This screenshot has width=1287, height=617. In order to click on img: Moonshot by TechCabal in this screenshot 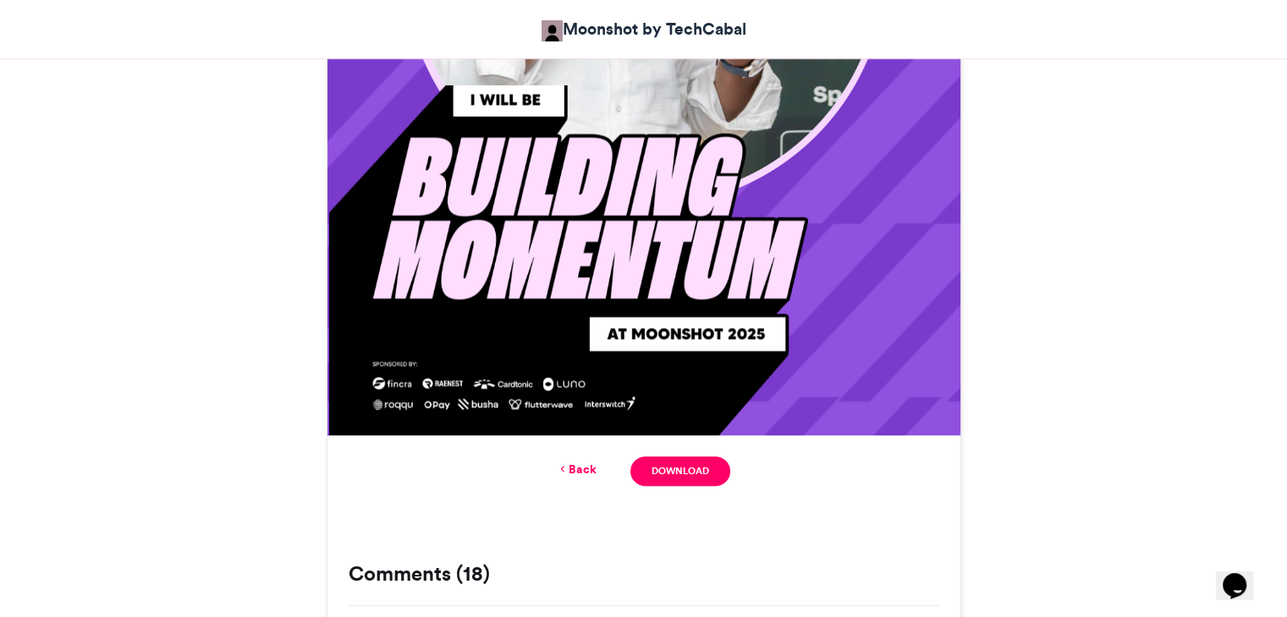, I will do `click(551, 30)`.